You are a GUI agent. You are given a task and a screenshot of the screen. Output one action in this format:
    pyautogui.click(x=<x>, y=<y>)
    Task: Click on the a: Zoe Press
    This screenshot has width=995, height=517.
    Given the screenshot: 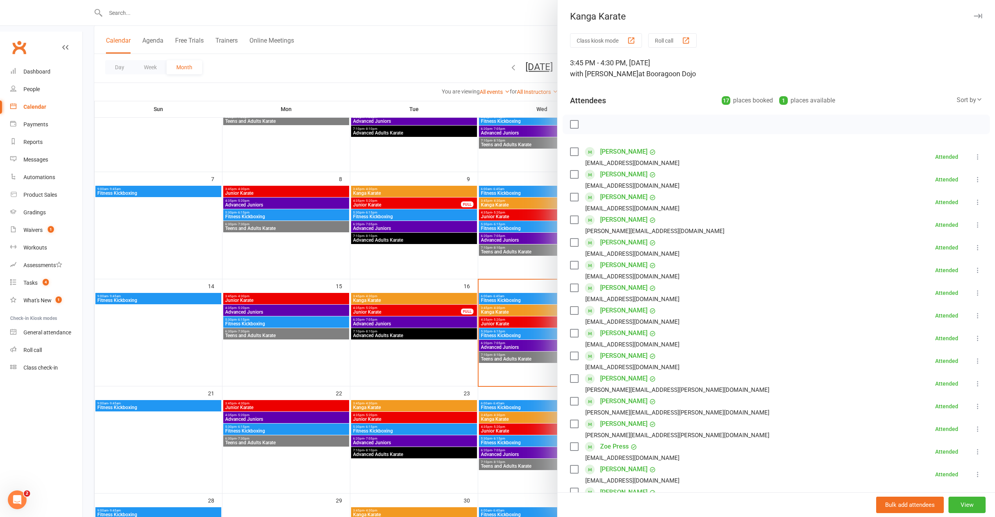 What is the action you would take?
    pyautogui.click(x=614, y=447)
    